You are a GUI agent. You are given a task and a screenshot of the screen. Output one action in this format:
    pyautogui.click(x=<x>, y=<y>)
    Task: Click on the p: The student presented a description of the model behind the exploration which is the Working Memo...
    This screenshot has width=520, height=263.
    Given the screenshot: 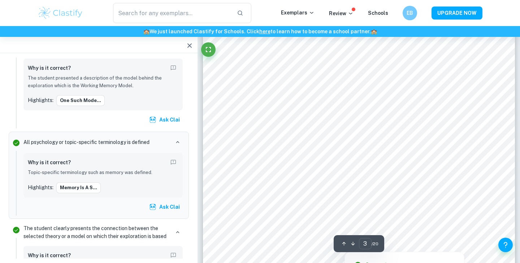 What is the action you would take?
    pyautogui.click(x=103, y=82)
    